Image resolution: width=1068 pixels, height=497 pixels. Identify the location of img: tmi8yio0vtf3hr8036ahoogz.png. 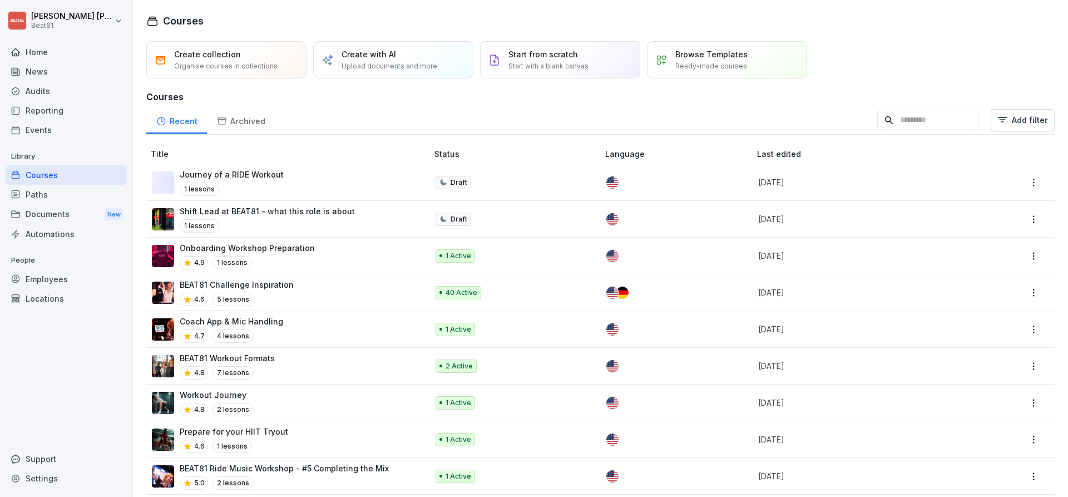
(163, 219).